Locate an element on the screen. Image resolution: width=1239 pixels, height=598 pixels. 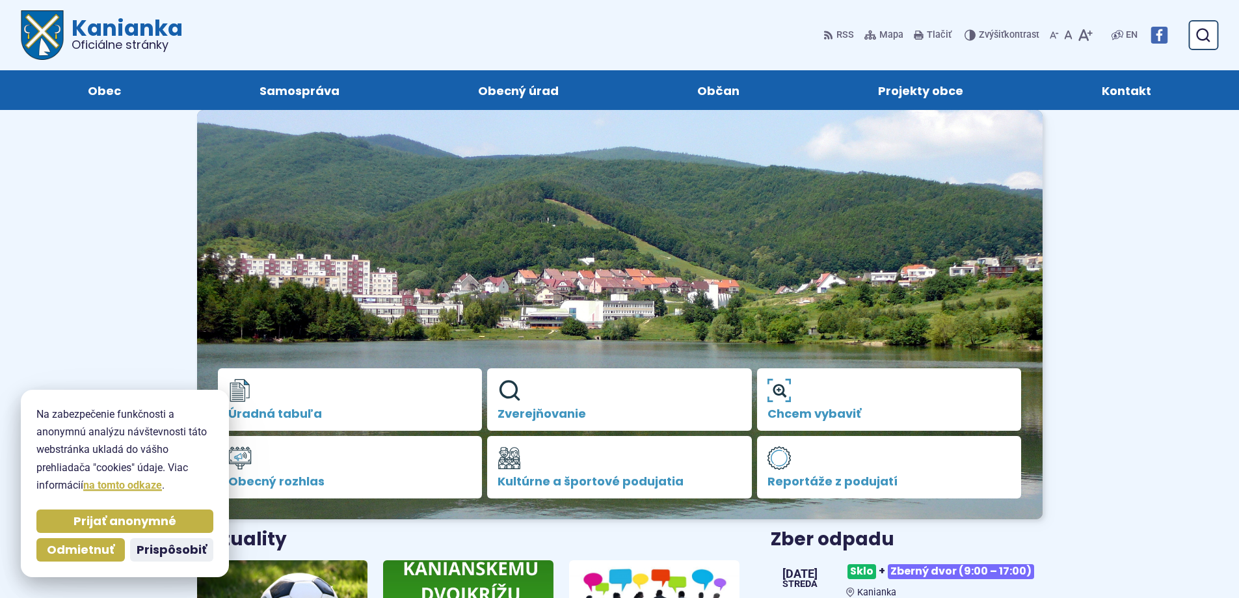
a: Samospráva is located at coordinates (299, 90).